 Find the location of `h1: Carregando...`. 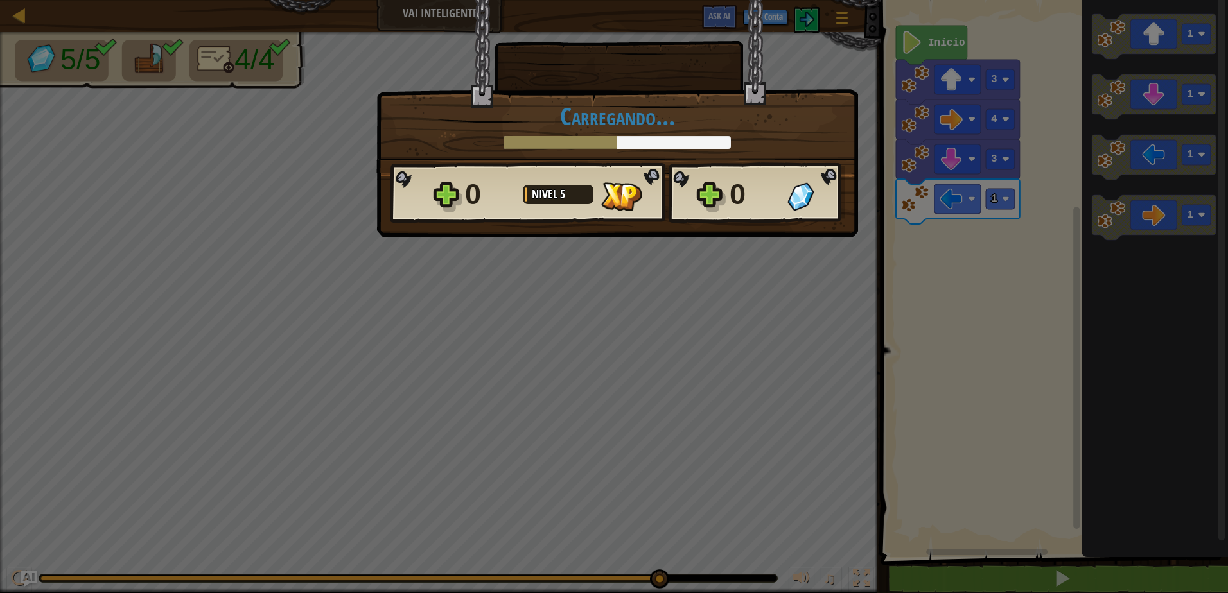

h1: Carregando... is located at coordinates (617, 116).